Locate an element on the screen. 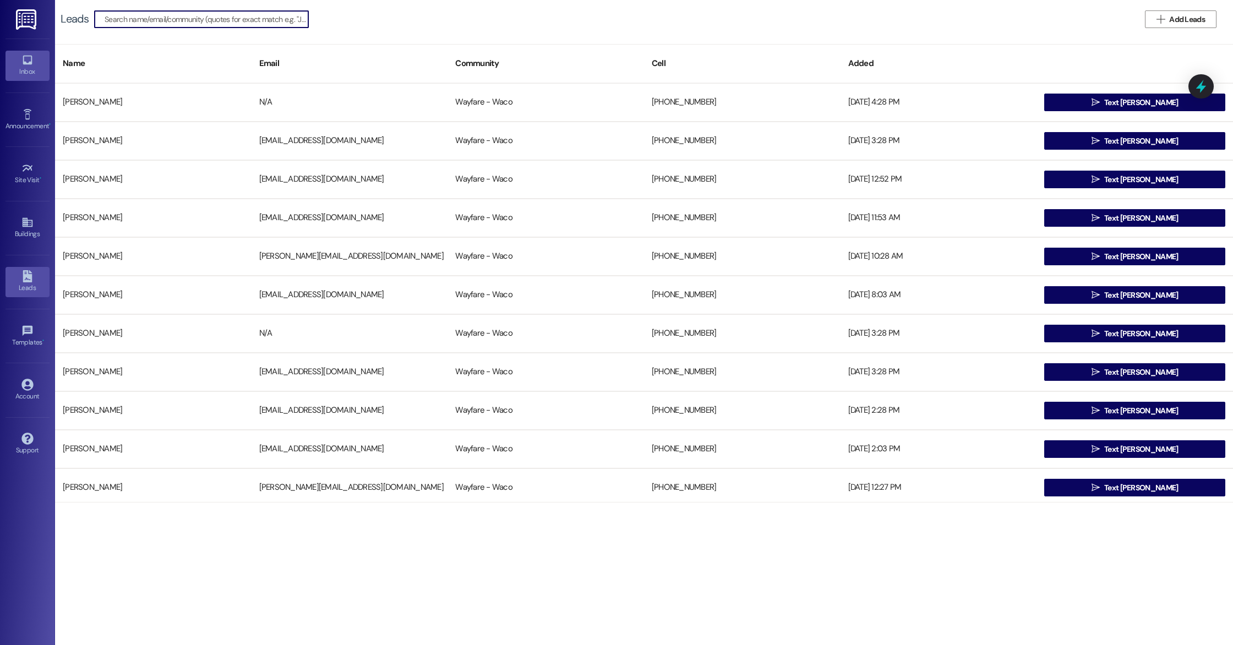 The height and width of the screenshot is (645, 1233). div: Cell is located at coordinates (742, 63).